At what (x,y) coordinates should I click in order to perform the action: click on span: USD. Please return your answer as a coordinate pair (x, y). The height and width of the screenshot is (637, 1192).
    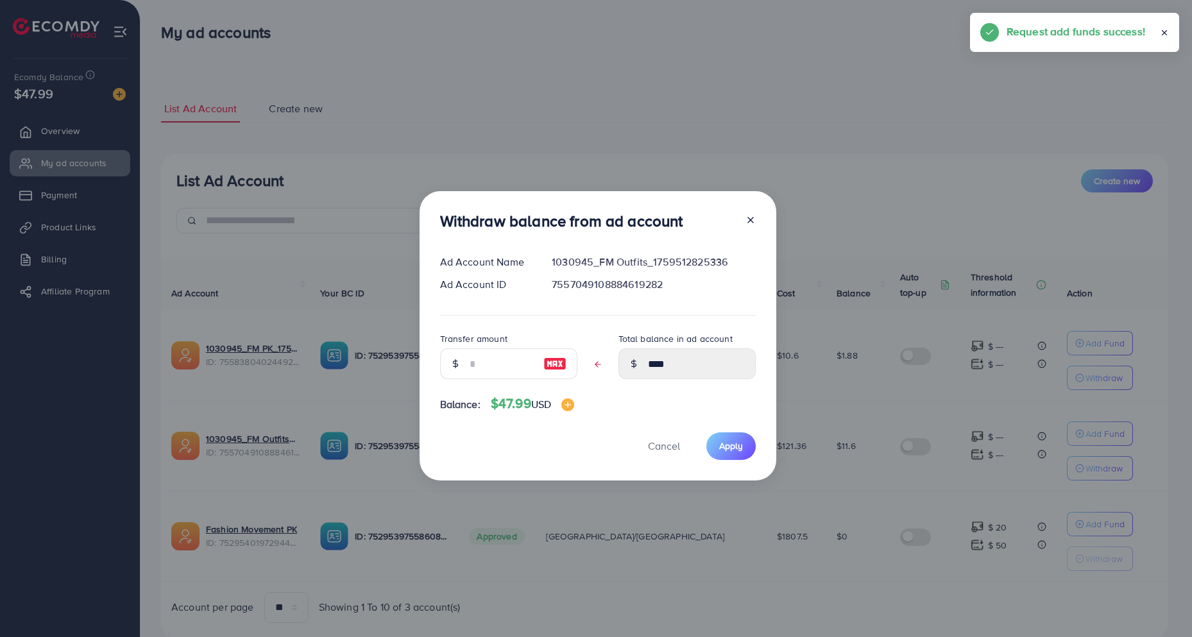
    Looking at the image, I should click on (541, 404).